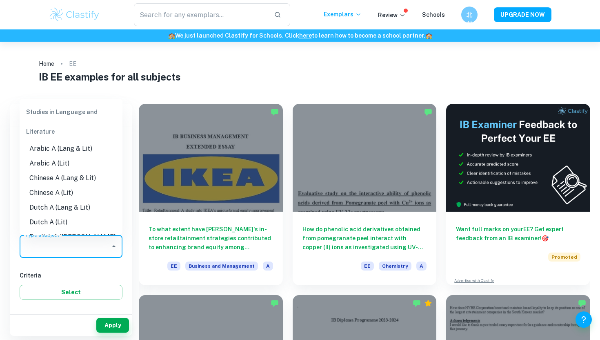  I want to click on h6: 北村, so click(469, 15).